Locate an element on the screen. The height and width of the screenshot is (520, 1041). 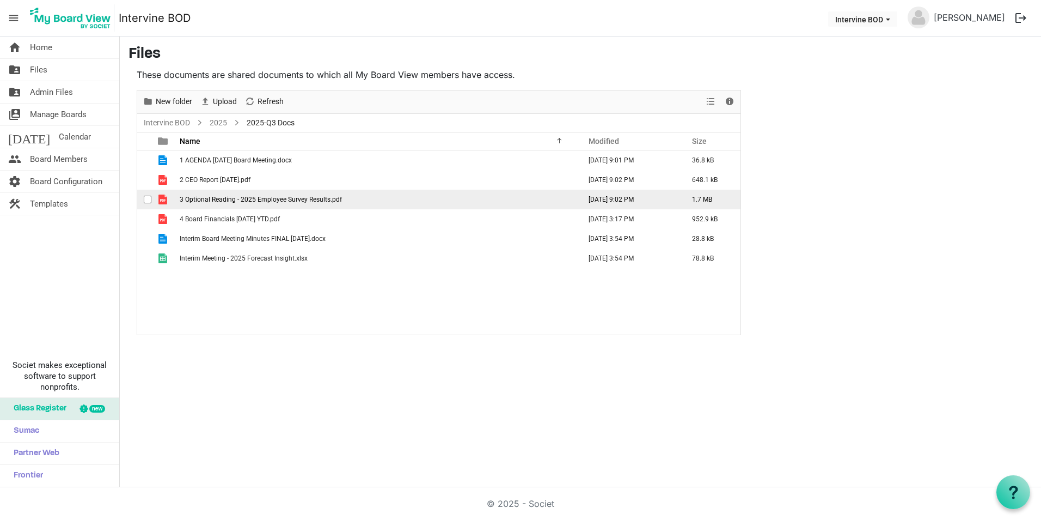
td: September 24, 2025 3:17 PM column header Modified is located at coordinates (629, 219).